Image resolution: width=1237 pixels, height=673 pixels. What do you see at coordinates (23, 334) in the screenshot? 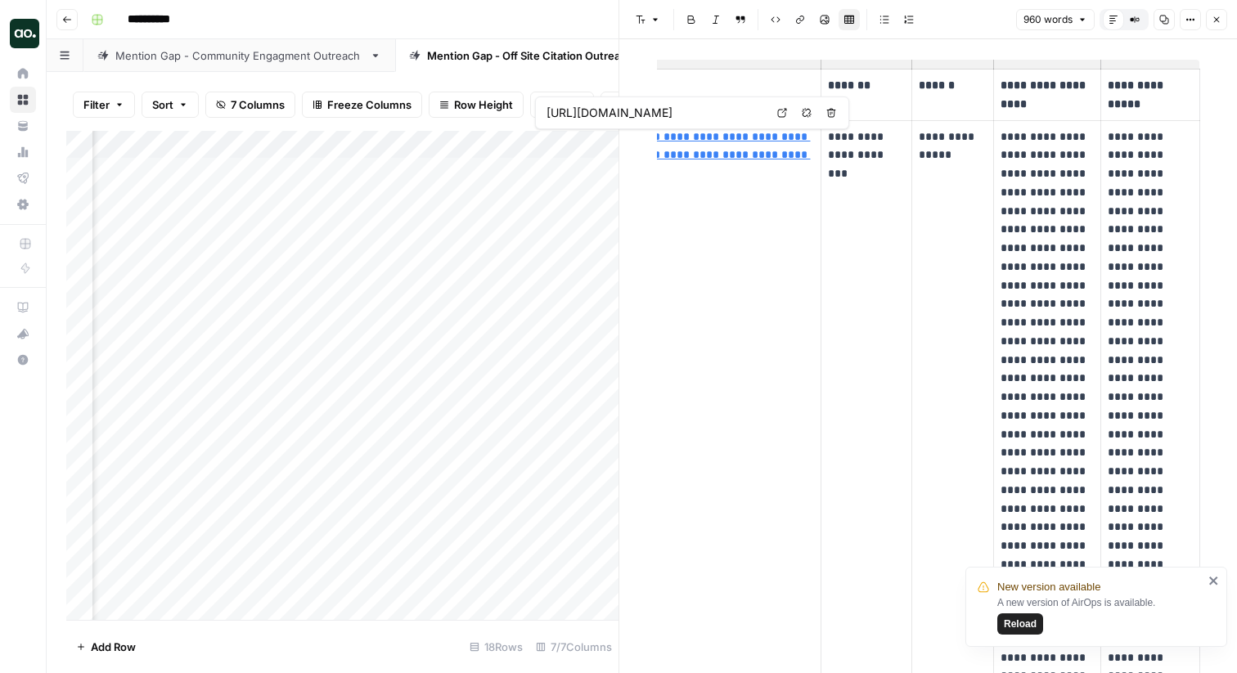
I see `button: What's new?` at bounding box center [23, 334].